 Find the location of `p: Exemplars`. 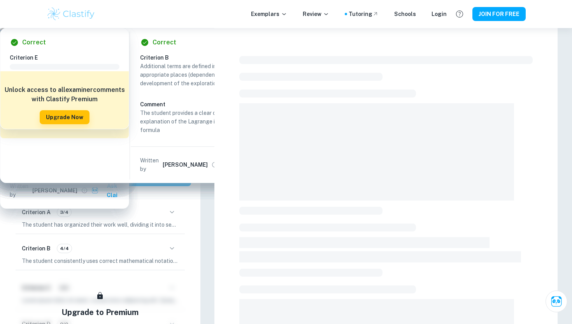

p: Exemplars is located at coordinates (269, 14).